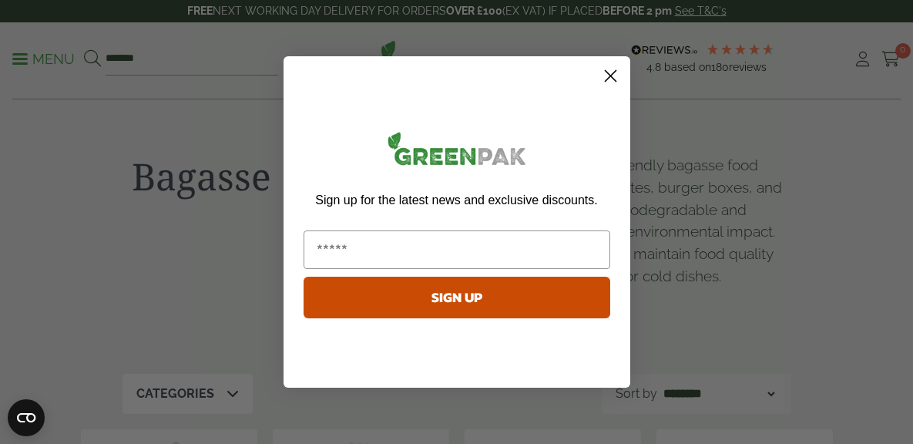  Describe the element at coordinates (456, 200) in the screenshot. I see `span: Sign up for the latest news and exclusive discounts.` at that location.